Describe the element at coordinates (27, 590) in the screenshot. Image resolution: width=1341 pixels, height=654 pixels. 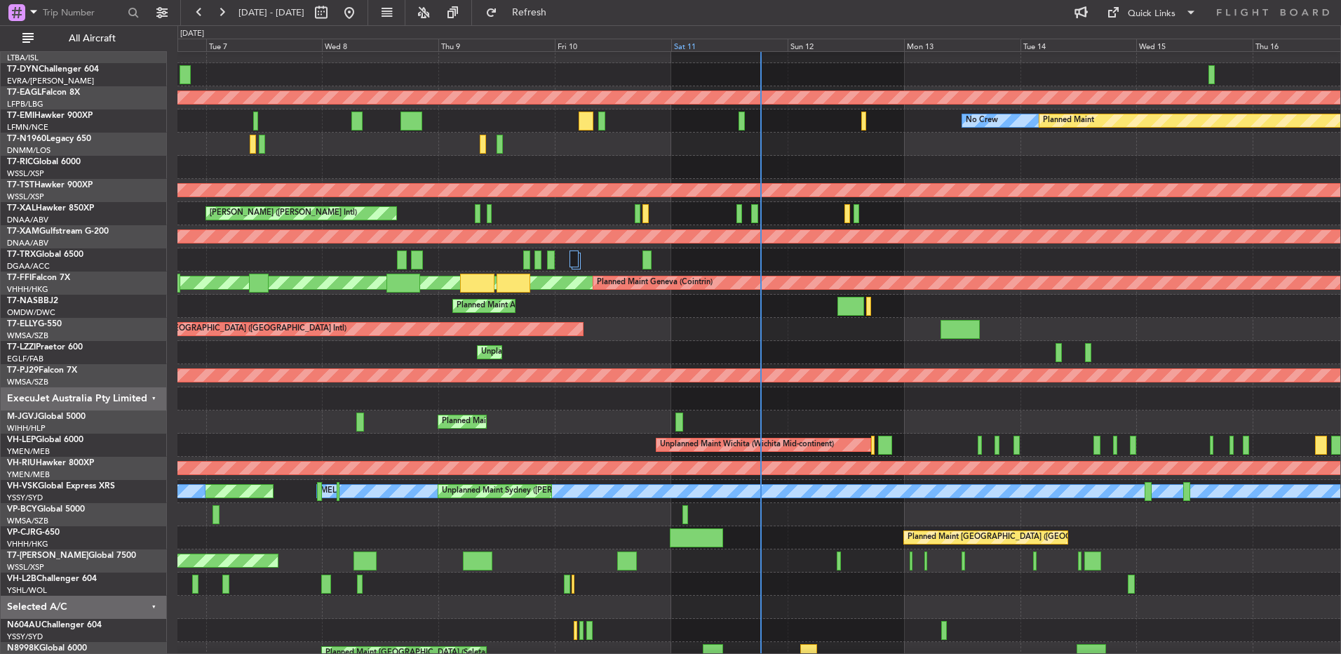
I see `a: YSHL/WOL` at that location.